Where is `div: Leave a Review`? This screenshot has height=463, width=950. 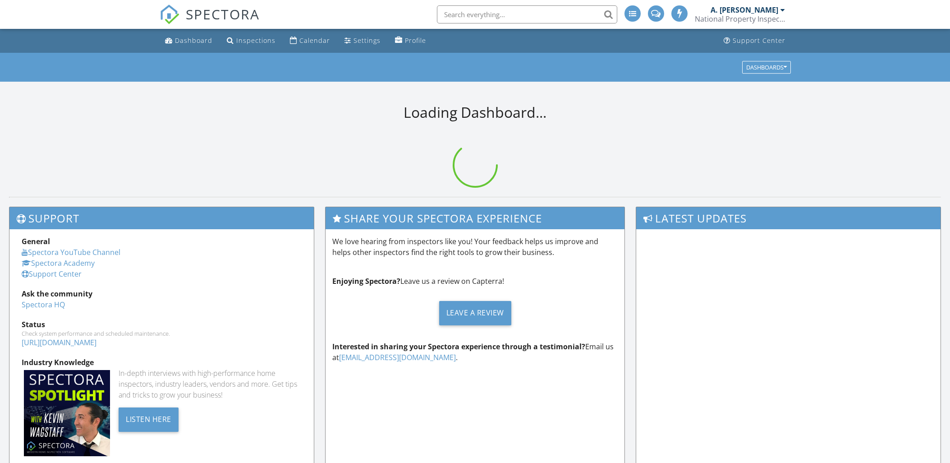
div: Leave a Review is located at coordinates (475, 313).